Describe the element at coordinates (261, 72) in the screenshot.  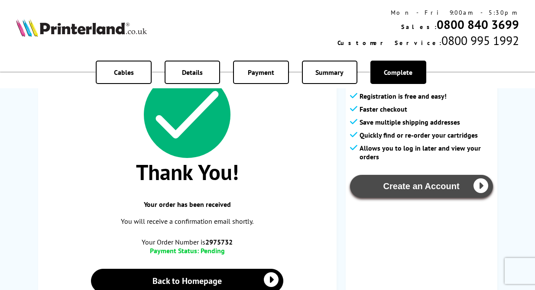
I see `span: Payment` at that location.